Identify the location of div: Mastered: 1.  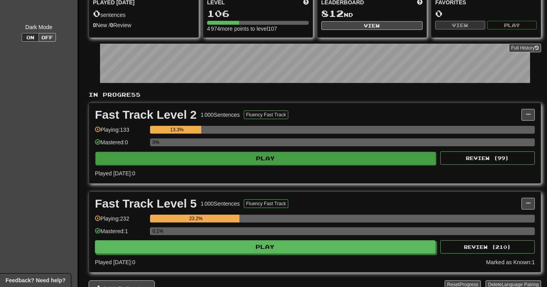
(120, 234).